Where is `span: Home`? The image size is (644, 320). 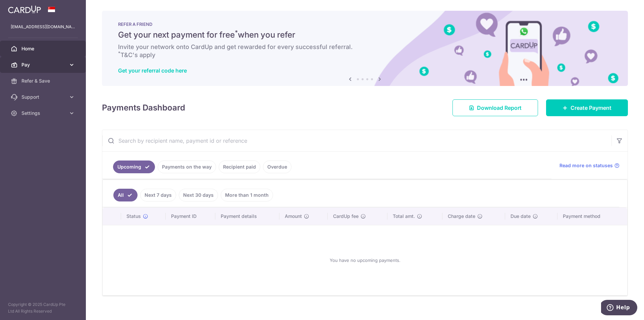 span: Home is located at coordinates (44, 49).